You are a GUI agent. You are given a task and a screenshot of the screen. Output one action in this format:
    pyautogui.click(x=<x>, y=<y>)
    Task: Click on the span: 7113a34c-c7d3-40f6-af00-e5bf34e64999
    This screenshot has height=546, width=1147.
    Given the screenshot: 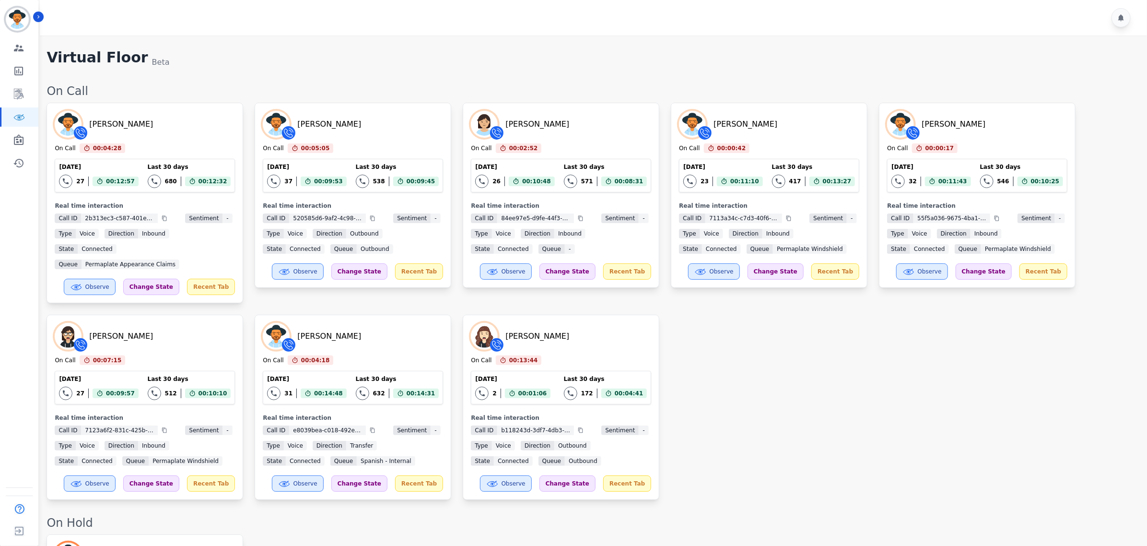 What is the action you would take?
    pyautogui.click(x=744, y=218)
    